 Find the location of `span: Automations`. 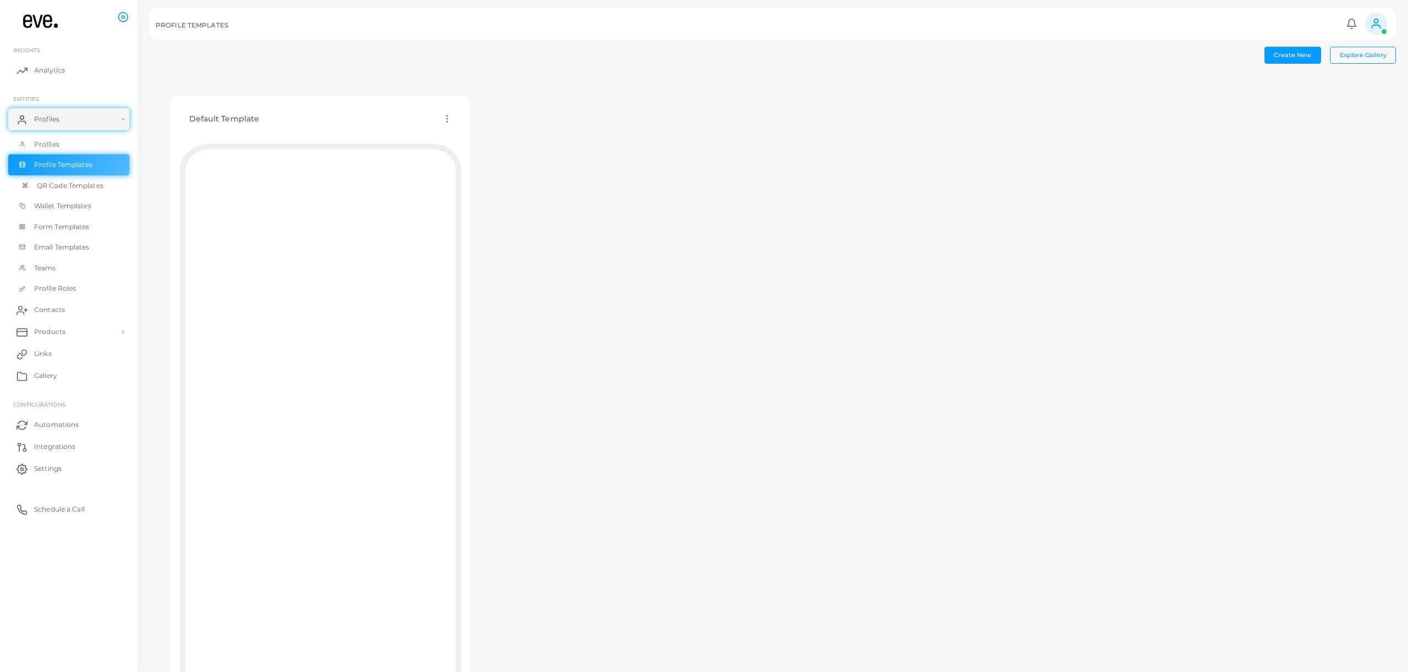

span: Automations is located at coordinates (56, 425).